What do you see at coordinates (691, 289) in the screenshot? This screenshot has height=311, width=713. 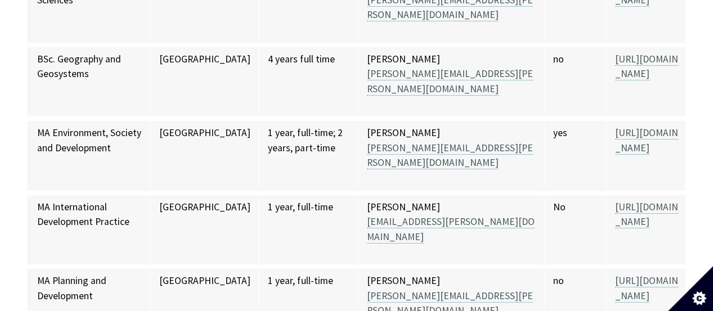 I see `button: Set cookie preferences` at bounding box center [691, 289].